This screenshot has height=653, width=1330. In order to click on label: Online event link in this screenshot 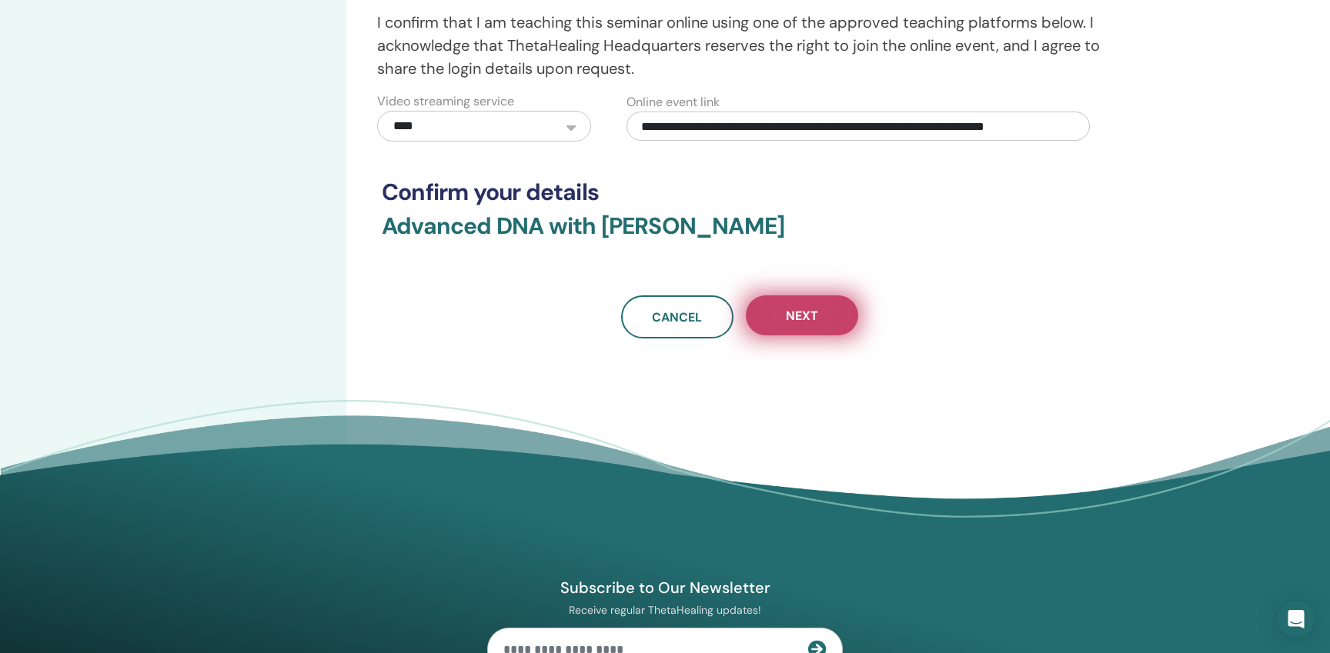, I will do `click(672, 102)`.